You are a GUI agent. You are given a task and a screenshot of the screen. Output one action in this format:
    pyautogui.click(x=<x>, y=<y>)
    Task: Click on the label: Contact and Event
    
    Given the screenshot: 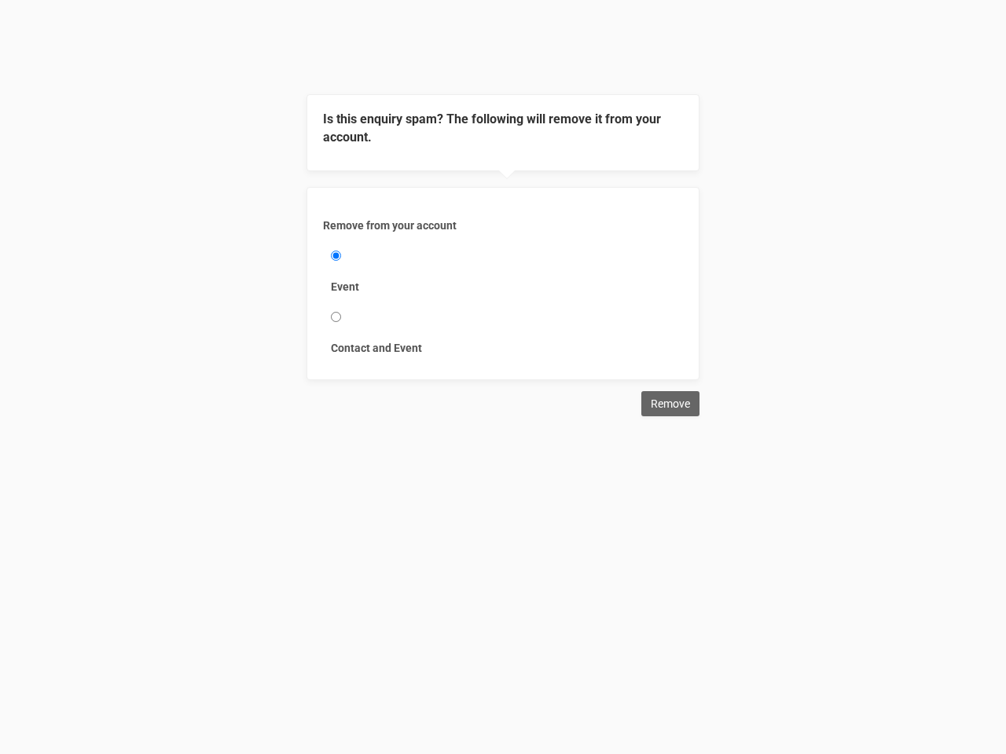 What is the action you would take?
    pyautogui.click(x=503, y=348)
    